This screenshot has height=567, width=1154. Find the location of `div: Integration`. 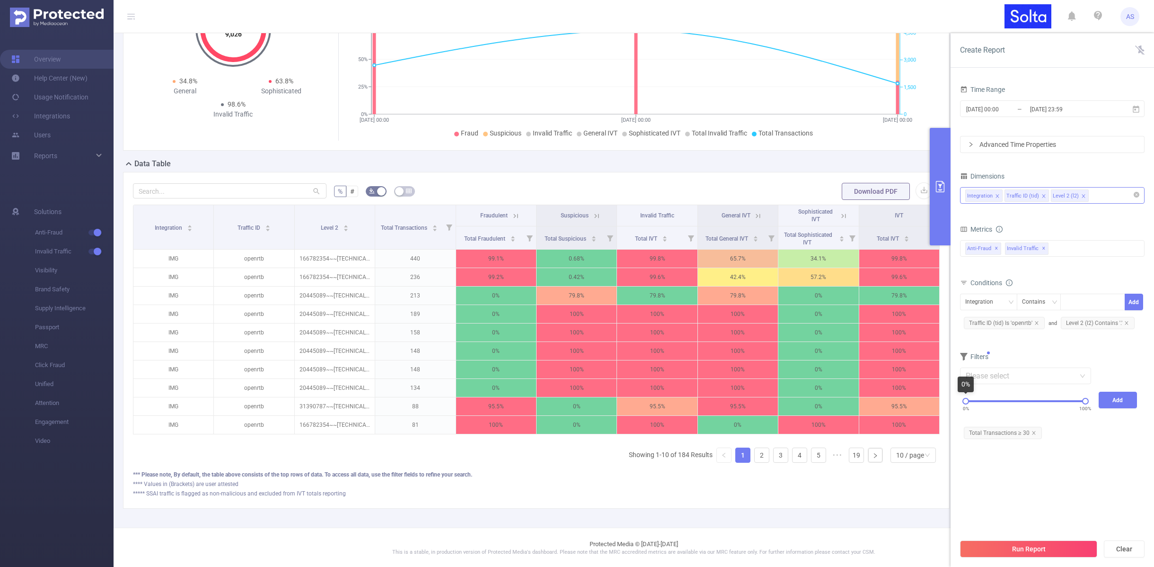

div: Integration is located at coordinates (983, 301).